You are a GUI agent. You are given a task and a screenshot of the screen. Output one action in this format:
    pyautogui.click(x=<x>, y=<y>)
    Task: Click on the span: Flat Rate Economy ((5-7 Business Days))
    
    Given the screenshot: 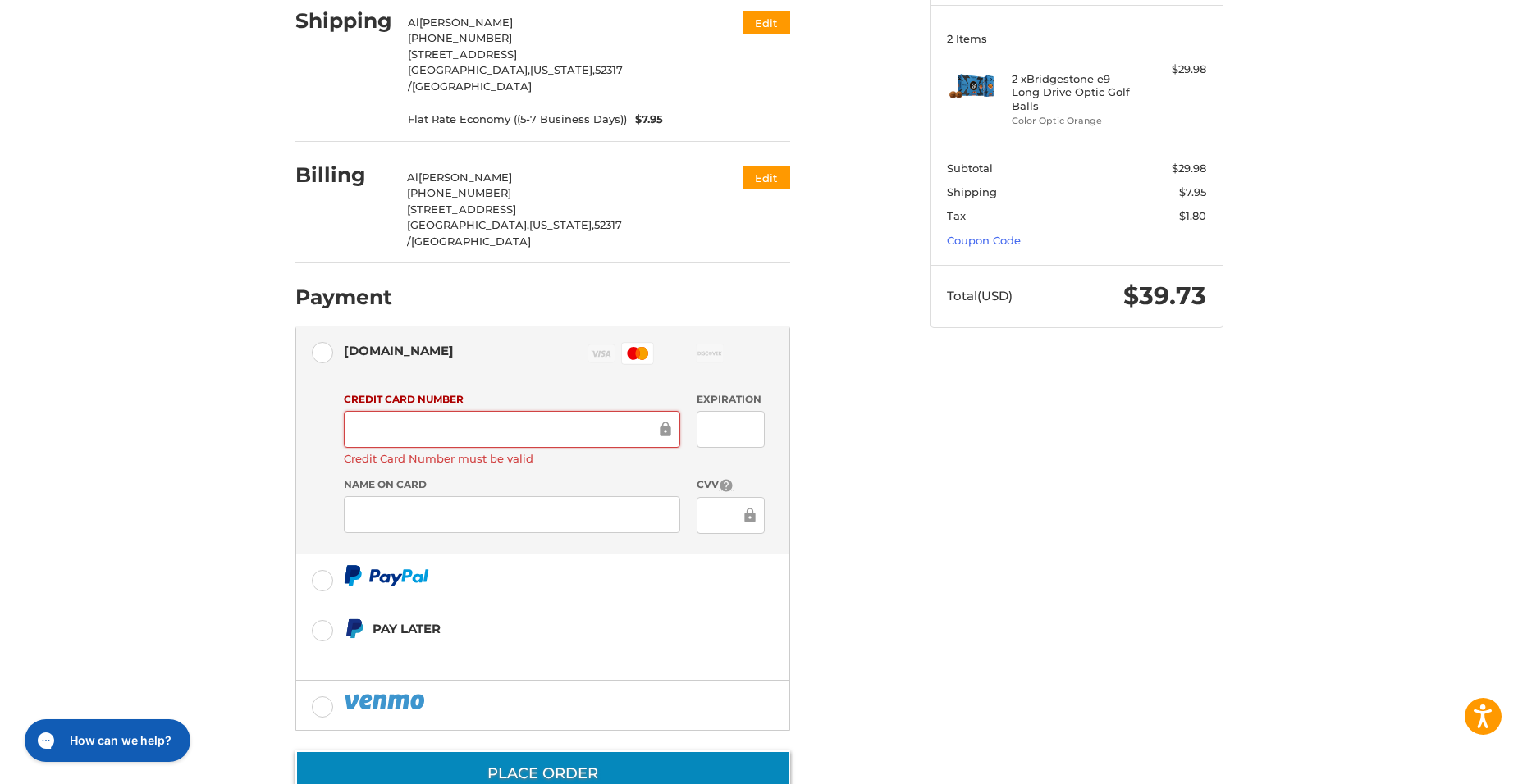 What is the action you would take?
    pyautogui.click(x=517, y=120)
    